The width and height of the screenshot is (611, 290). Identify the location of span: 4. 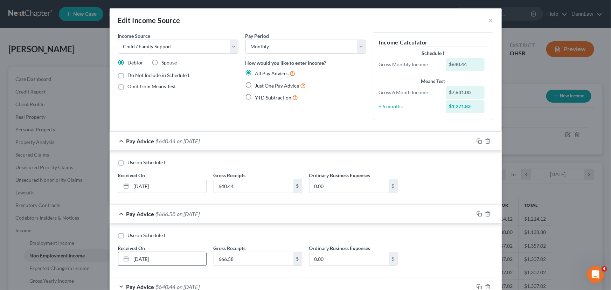
(604, 269).